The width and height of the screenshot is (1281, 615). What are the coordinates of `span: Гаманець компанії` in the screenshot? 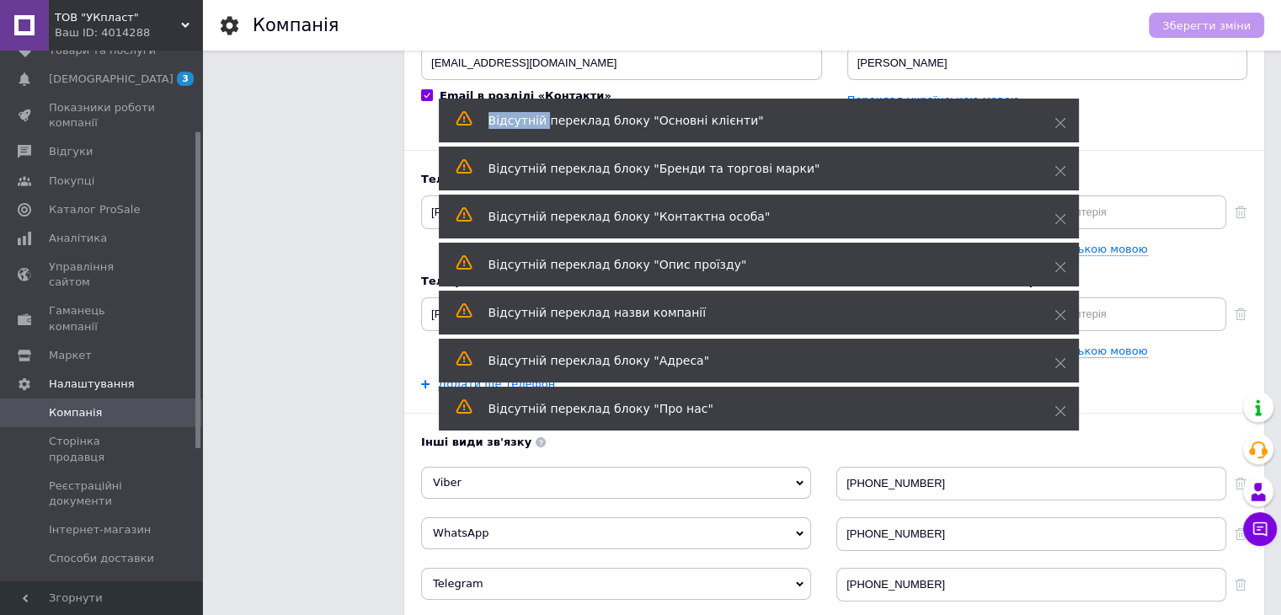 It's located at (102, 318).